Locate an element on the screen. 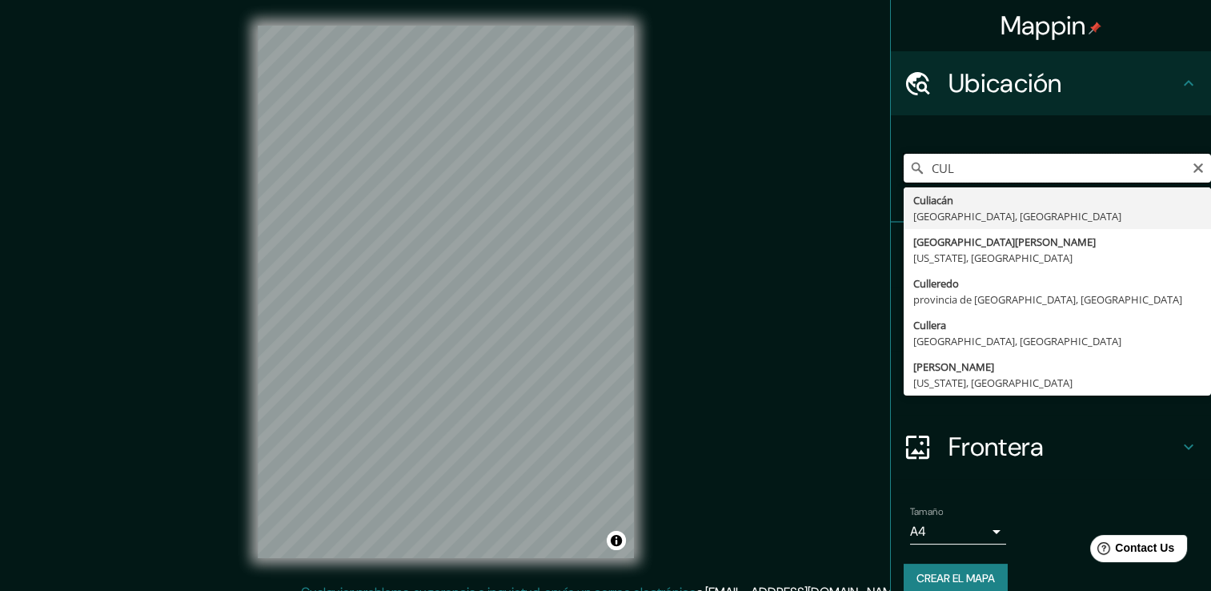  div: Culleredo is located at coordinates (1057, 283).